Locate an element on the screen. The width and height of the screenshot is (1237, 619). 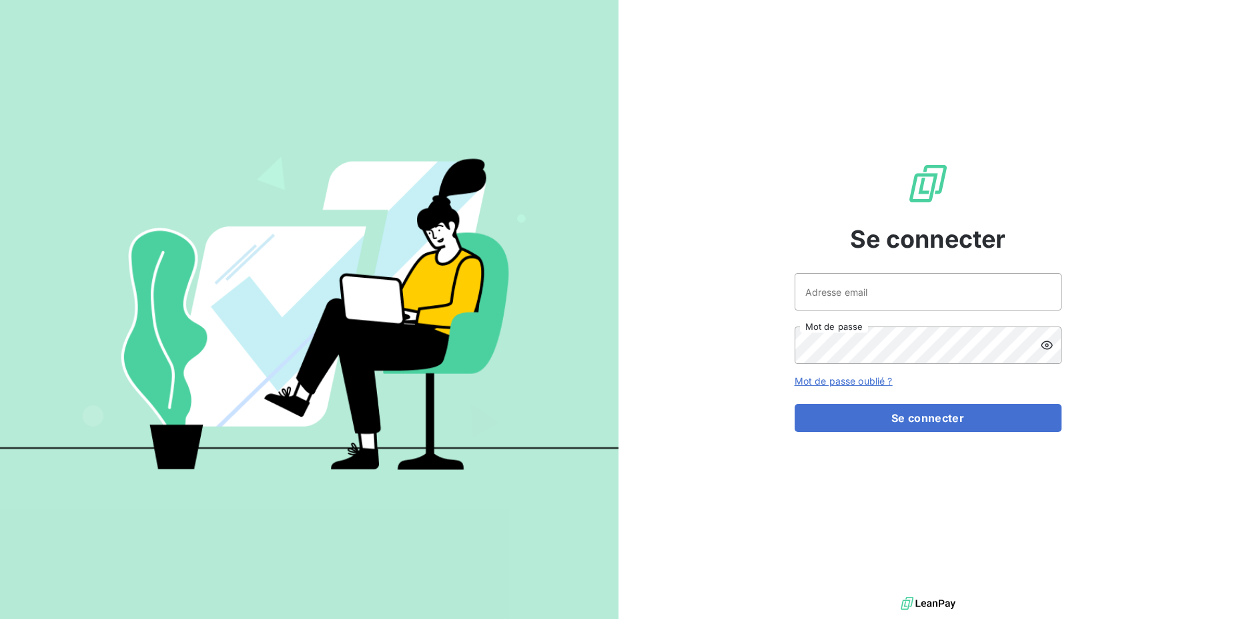
img: logo is located at coordinates (928, 603).